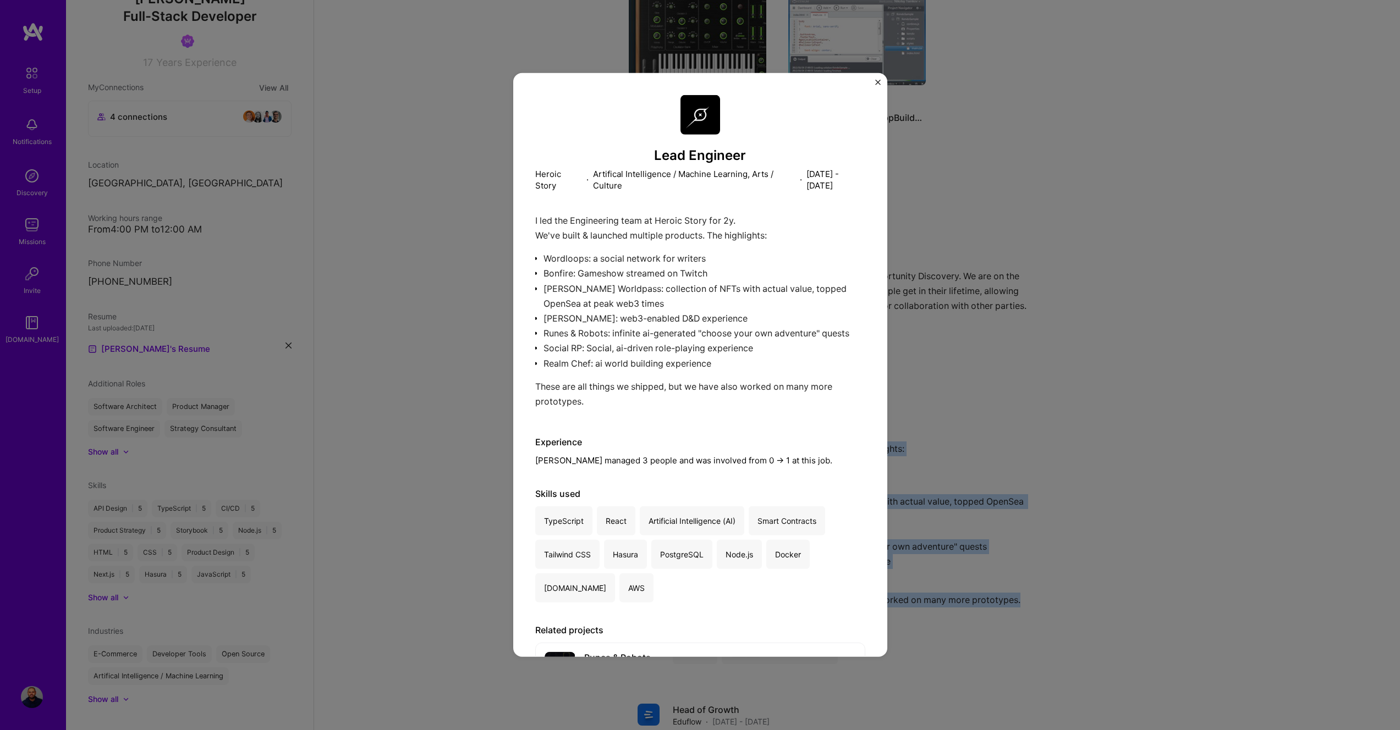 Image resolution: width=1400 pixels, height=730 pixels. I want to click on p: Artifical Intelligence / Machine Learning, Arts / Culture, so click(694, 180).